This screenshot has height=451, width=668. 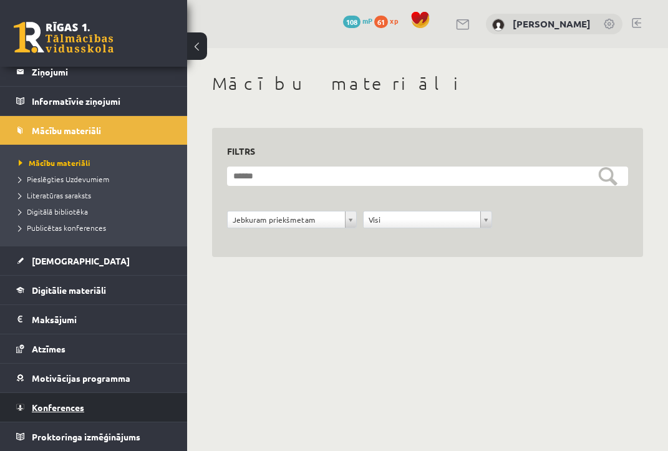 What do you see at coordinates (93, 348) in the screenshot?
I see `a: Atzīmes` at bounding box center [93, 348].